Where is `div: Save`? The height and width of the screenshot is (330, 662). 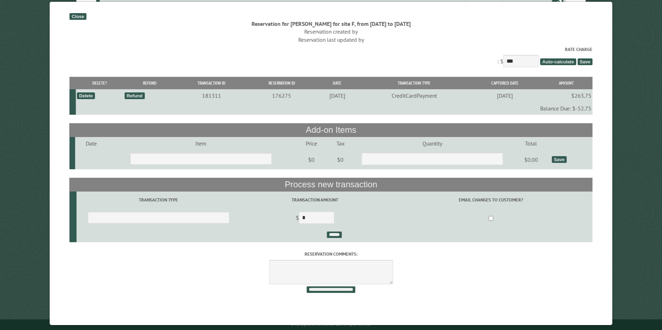
div: Save is located at coordinates (559, 159).